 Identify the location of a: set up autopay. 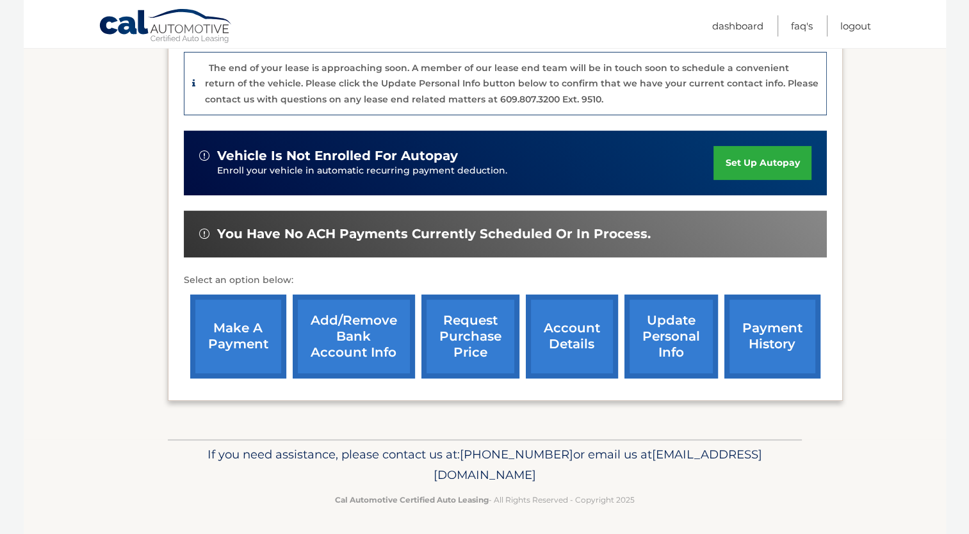
(762, 163).